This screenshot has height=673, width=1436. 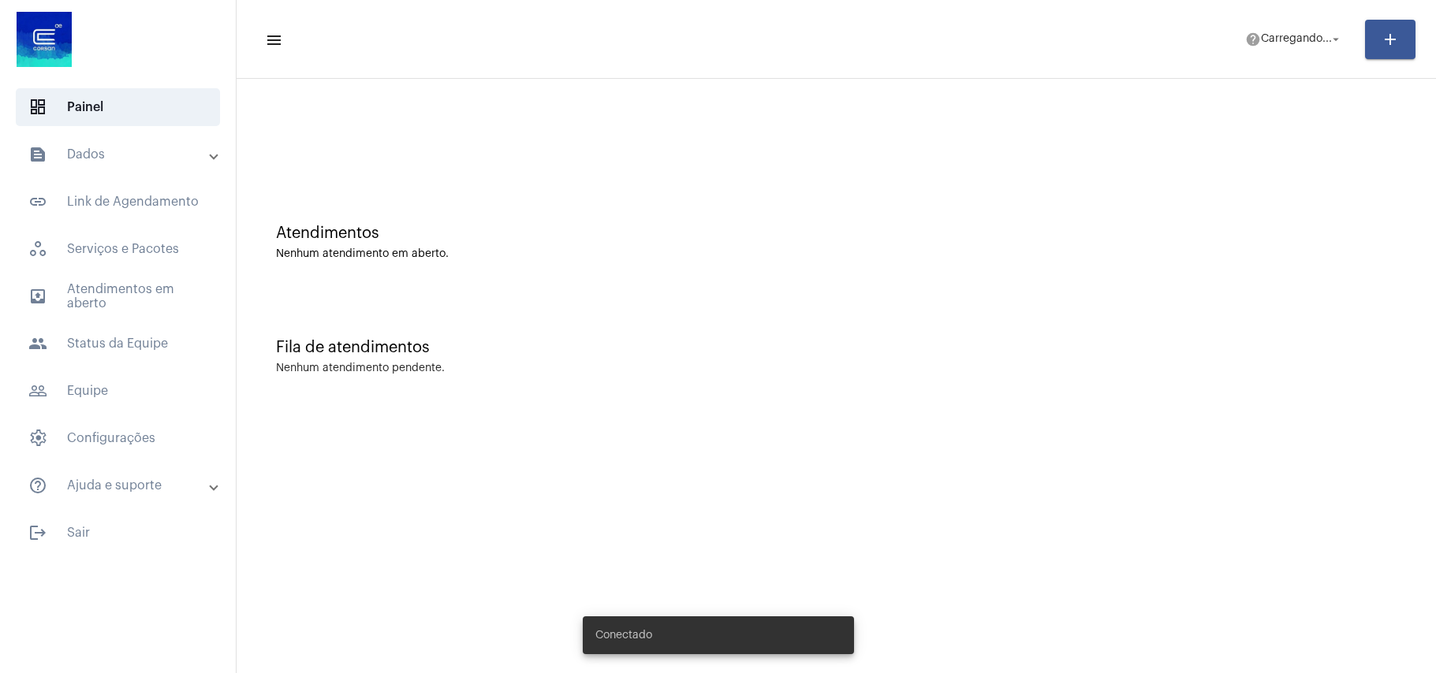 I want to click on span: Equipe, so click(x=117, y=391).